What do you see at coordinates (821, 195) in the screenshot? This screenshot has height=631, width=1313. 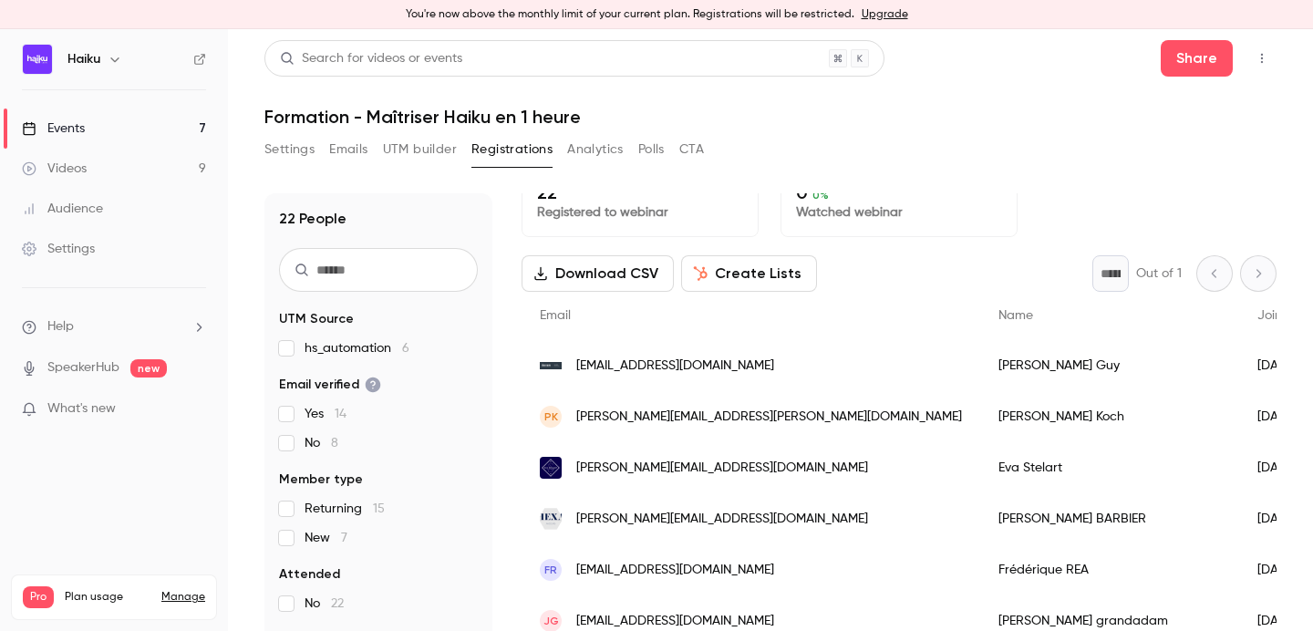 I see `span: 0 %` at bounding box center [821, 195].